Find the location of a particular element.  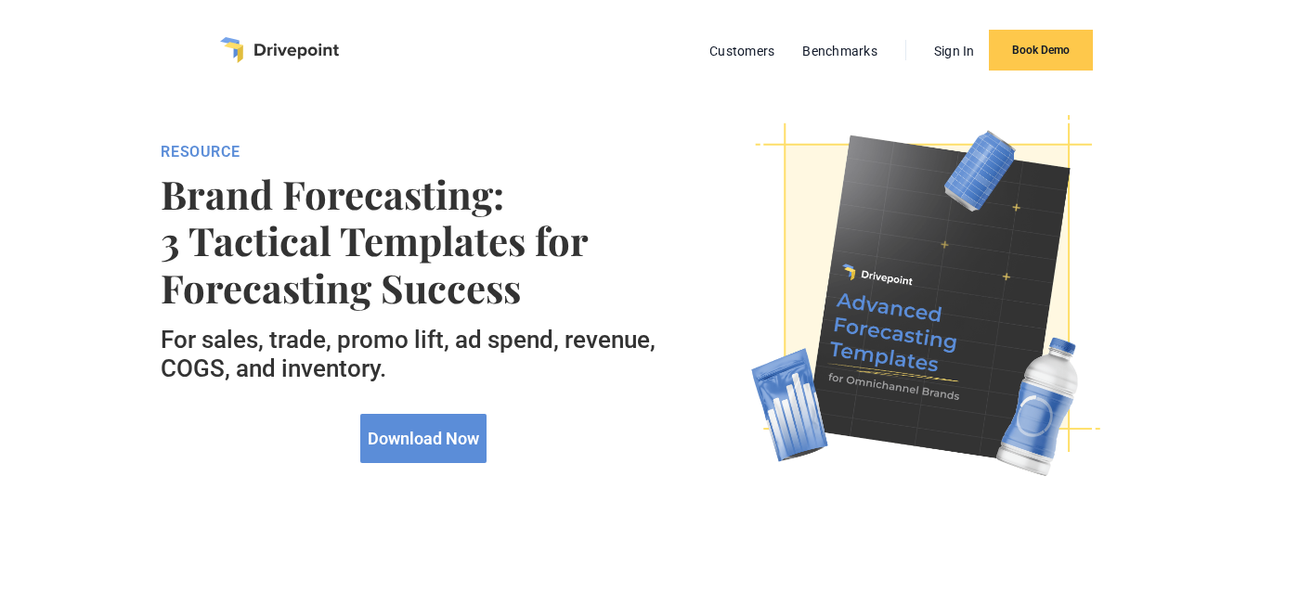

a: Book Demo is located at coordinates (1041, 50).